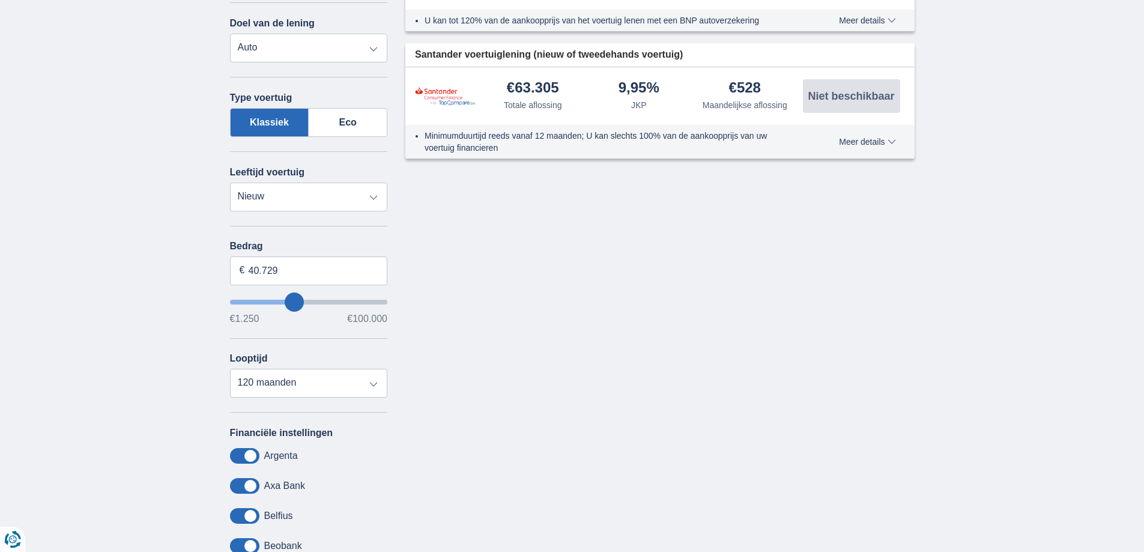 This screenshot has width=1144, height=552. I want to click on label: Axa Bank, so click(285, 486).